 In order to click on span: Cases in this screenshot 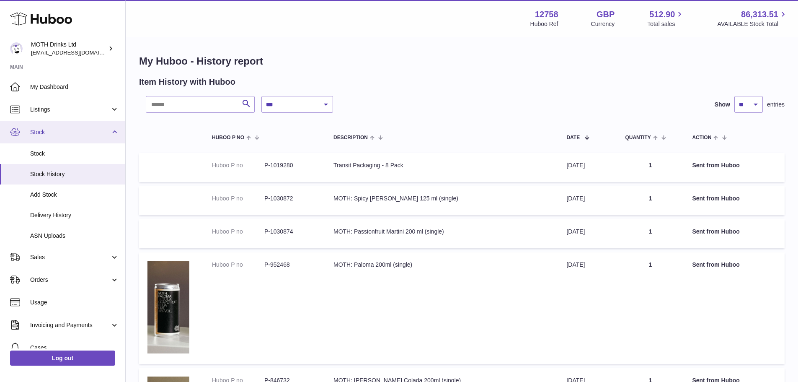, I will do `click(75, 347)`.